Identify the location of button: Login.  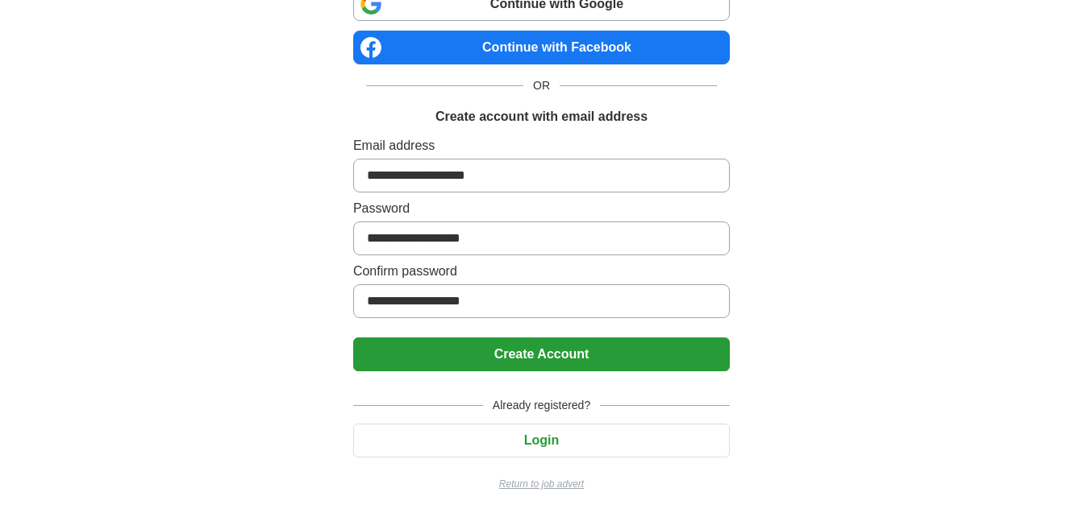
(541, 441).